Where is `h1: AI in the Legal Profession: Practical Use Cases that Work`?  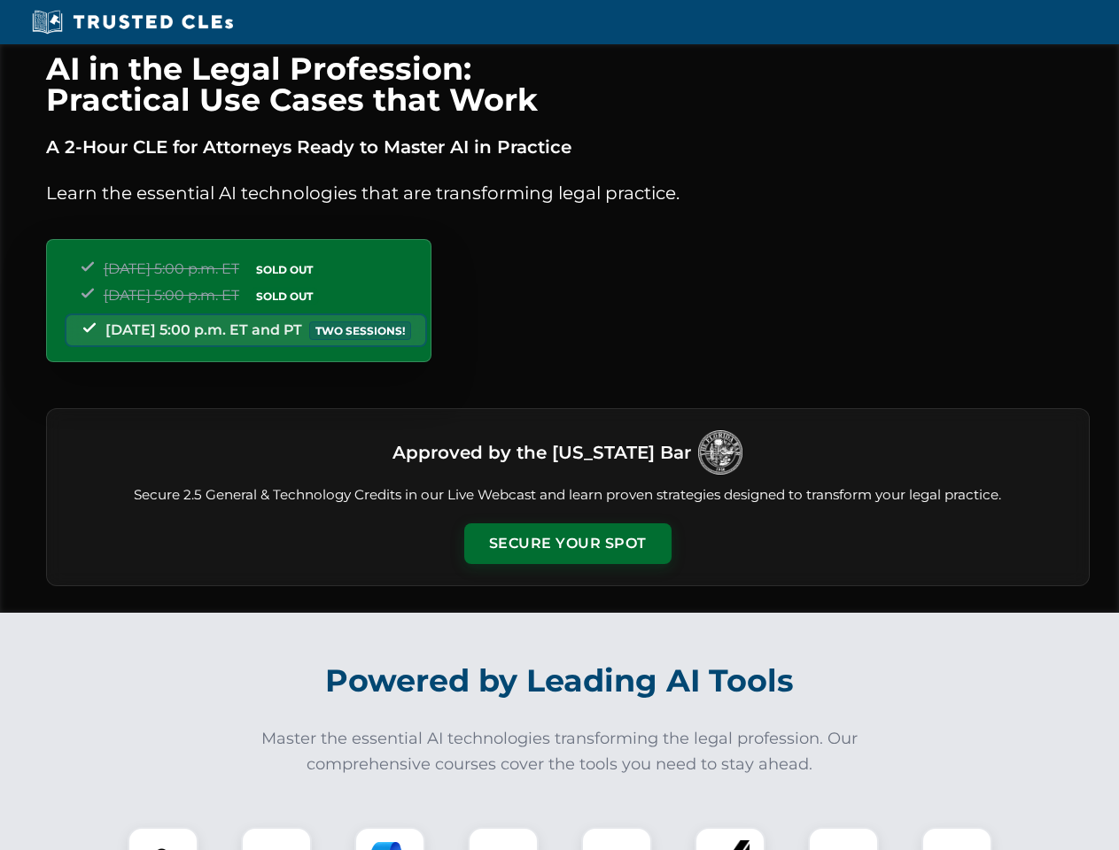
h1: AI in the Legal Profession: Practical Use Cases that Work is located at coordinates (568, 84).